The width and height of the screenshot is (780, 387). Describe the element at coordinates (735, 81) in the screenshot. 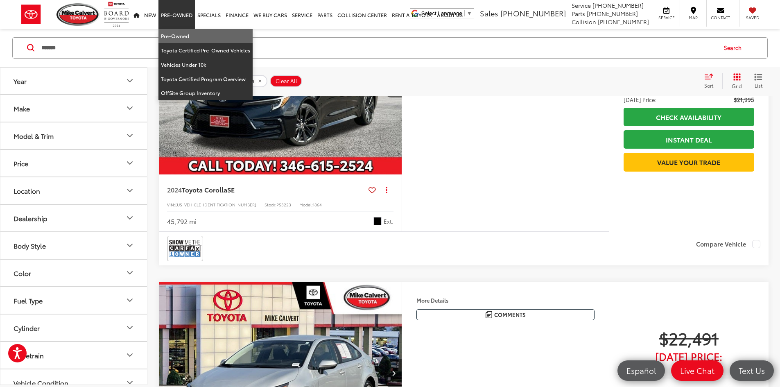

I see `button: Grid View` at that location.